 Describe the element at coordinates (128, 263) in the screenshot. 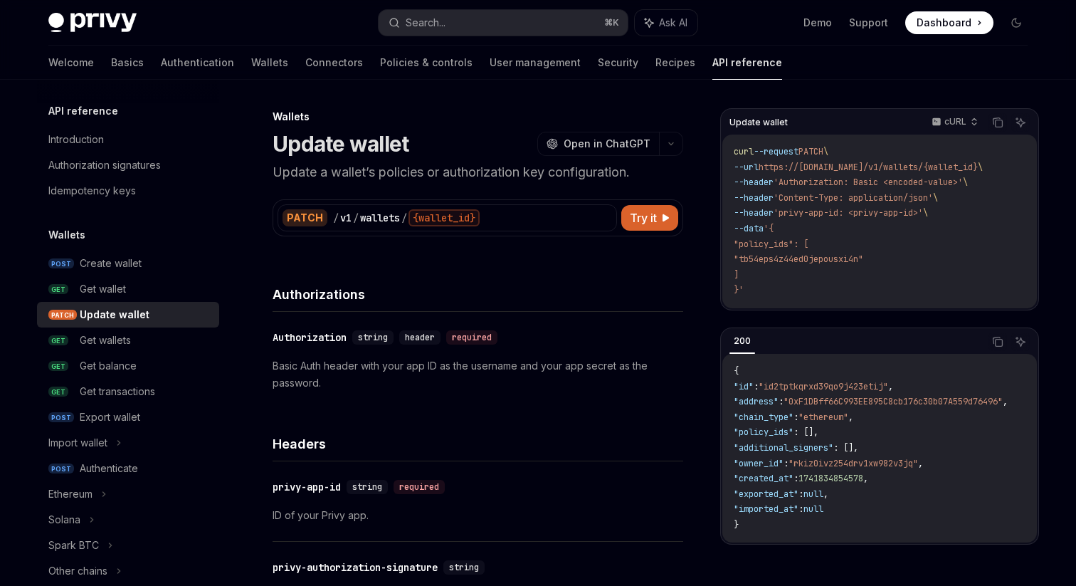

I see `a: POSTCreate wallet` at that location.